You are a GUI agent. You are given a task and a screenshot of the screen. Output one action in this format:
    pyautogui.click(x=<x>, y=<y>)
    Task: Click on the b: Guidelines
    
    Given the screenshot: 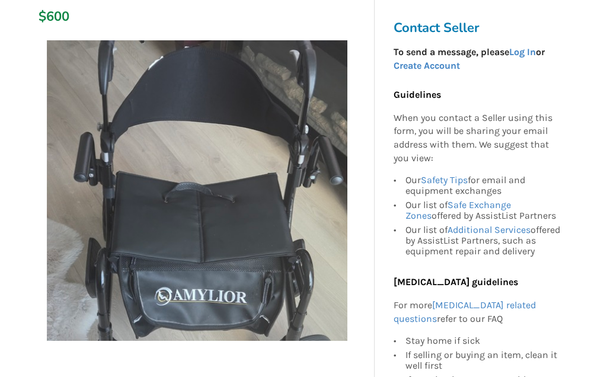 What is the action you would take?
    pyautogui.click(x=417, y=94)
    